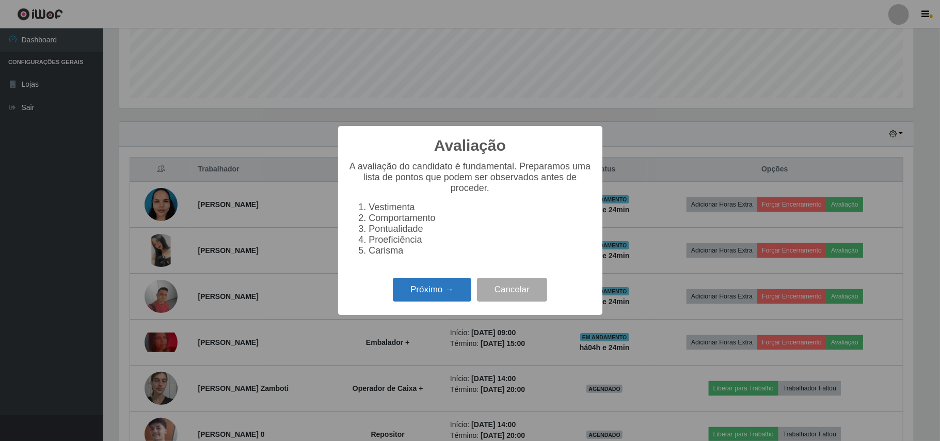  Describe the element at coordinates (512, 290) in the screenshot. I see `button: Cancelar` at that location.